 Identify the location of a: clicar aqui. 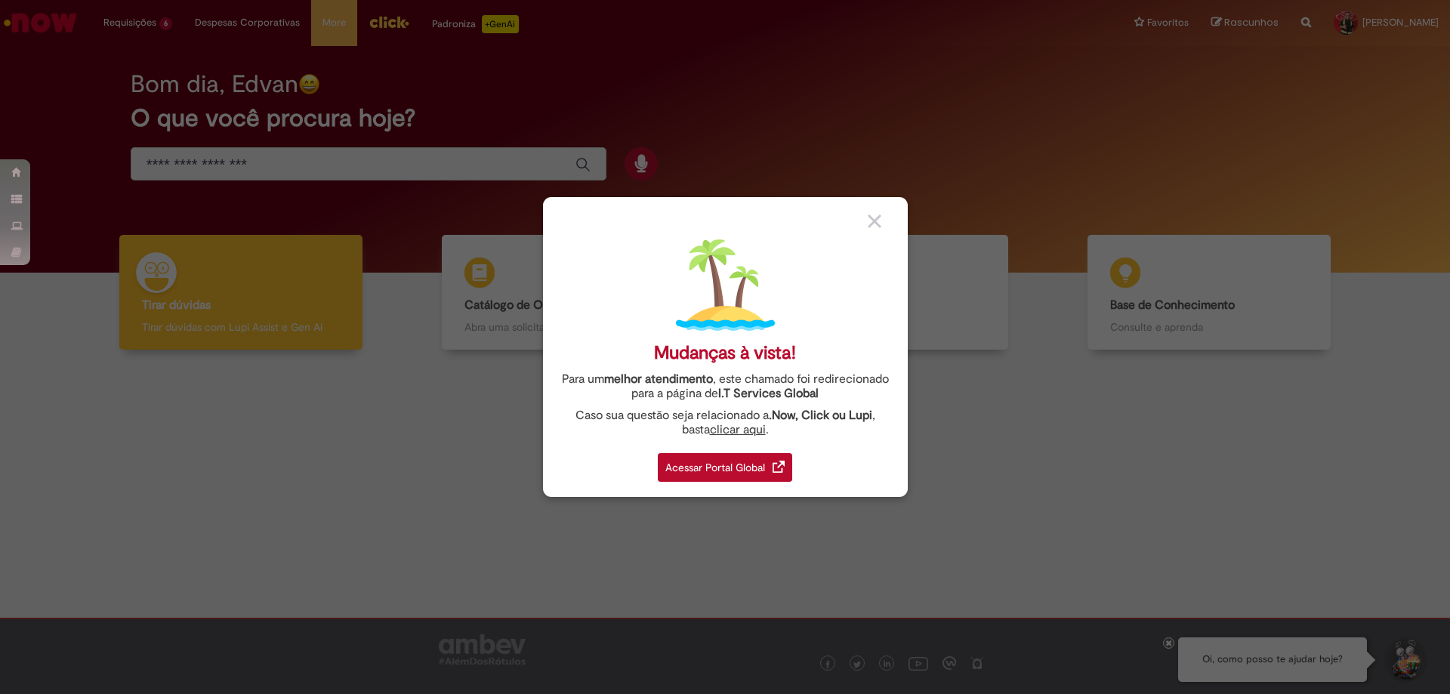
(738, 425).